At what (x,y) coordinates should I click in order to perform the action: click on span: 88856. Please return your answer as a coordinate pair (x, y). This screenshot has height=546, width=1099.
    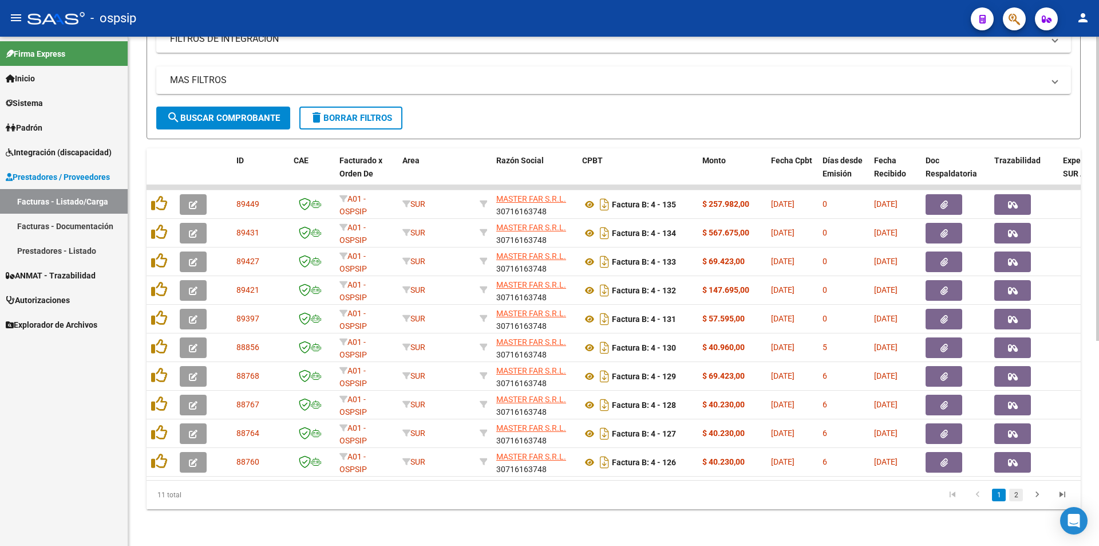
    Looking at the image, I should click on (248, 347).